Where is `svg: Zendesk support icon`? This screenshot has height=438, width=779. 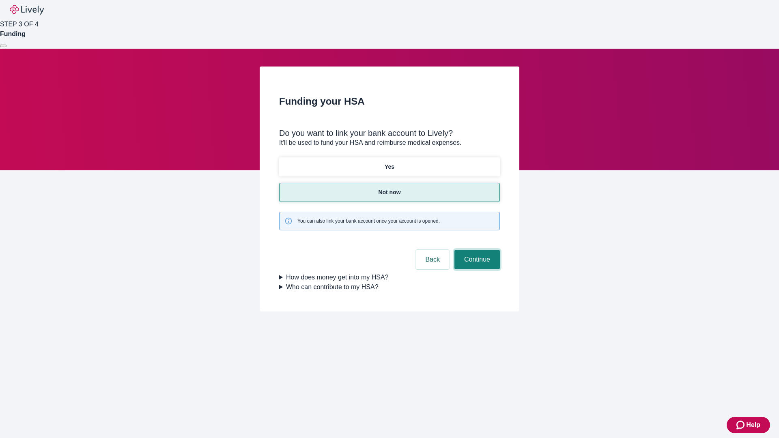 svg: Zendesk support icon is located at coordinates (741, 425).